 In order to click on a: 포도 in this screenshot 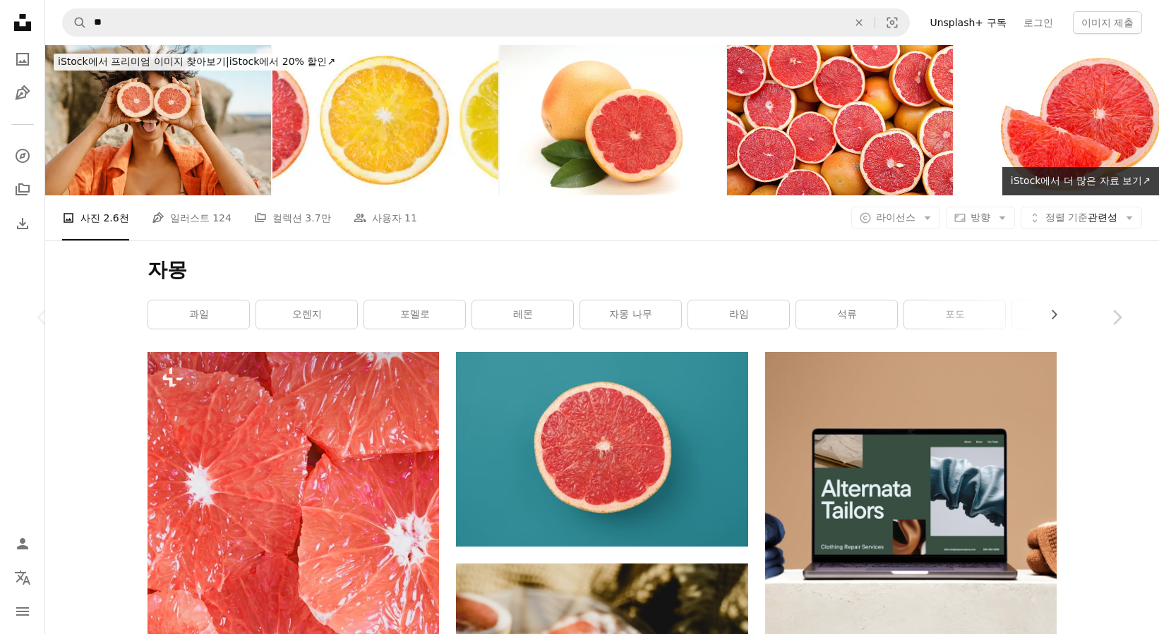, I will do `click(954, 315)`.